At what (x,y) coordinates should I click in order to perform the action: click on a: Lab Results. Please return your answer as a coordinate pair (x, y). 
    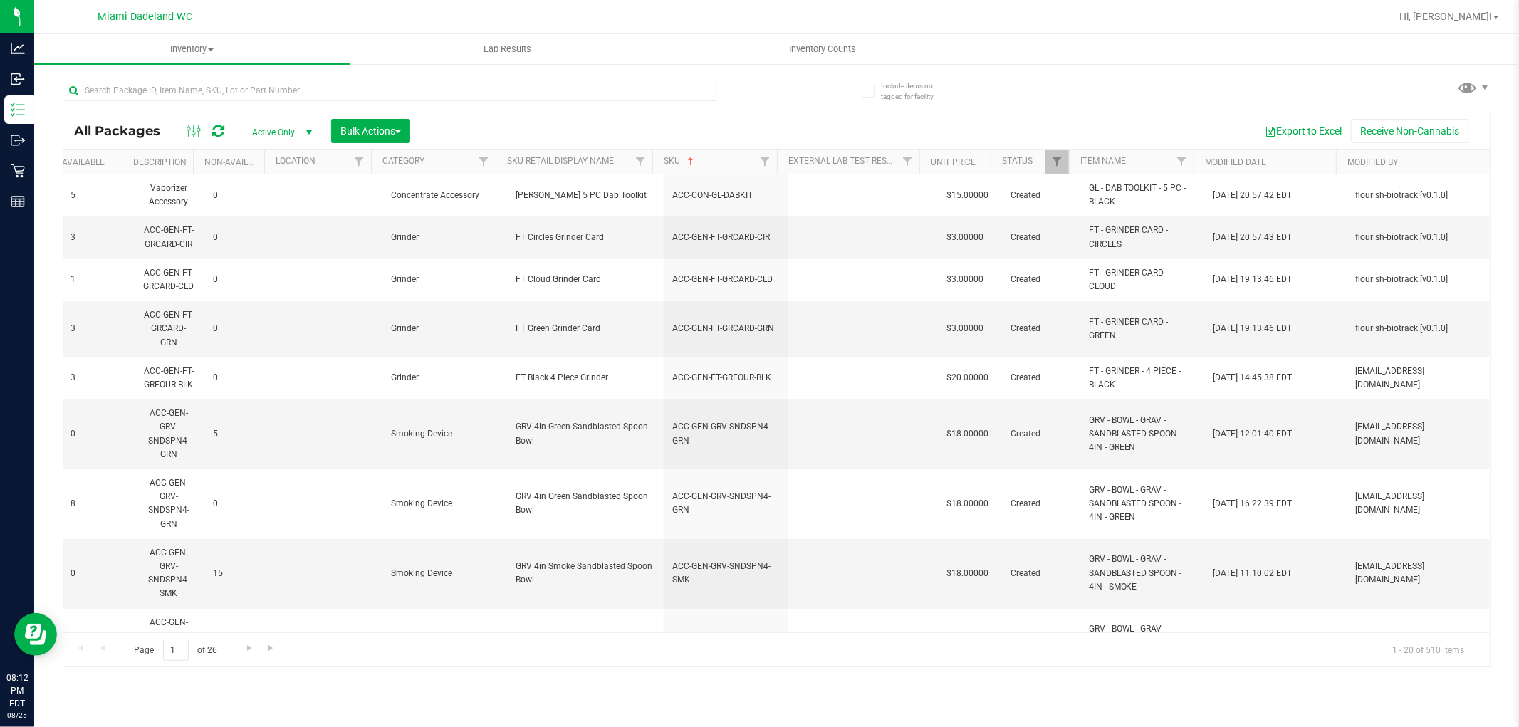
    Looking at the image, I should click on (507, 49).